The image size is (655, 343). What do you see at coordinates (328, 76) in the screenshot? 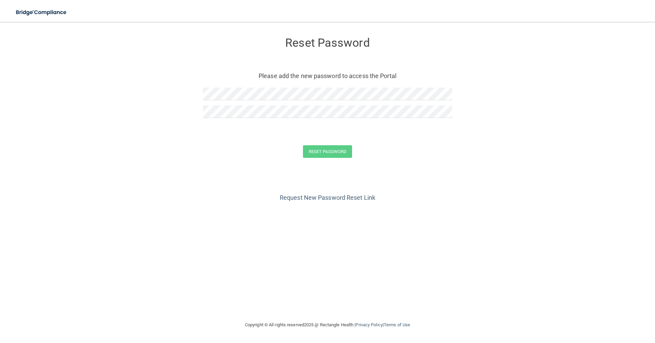
I see `p: Please add the new password to access the Portal` at bounding box center [328, 76].